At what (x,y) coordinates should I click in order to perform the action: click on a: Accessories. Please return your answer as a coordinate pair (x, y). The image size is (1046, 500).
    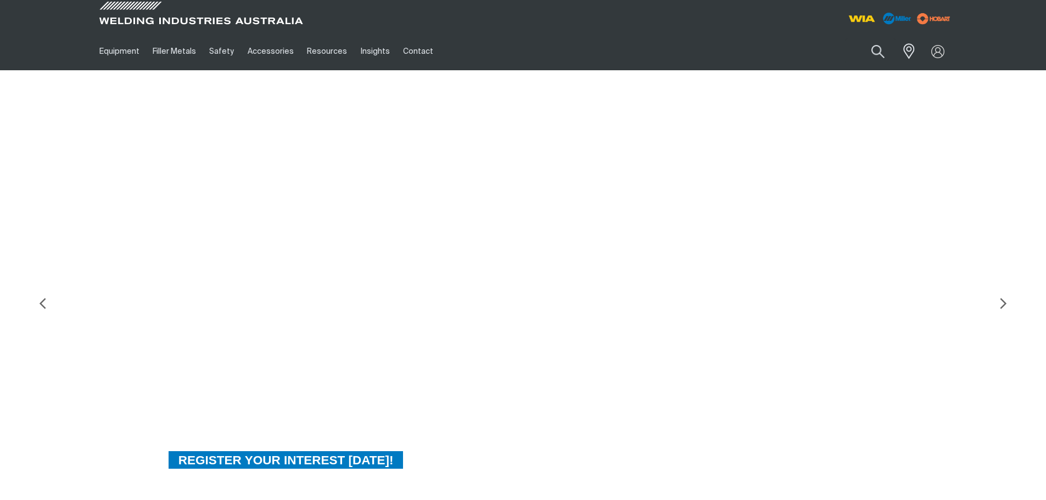
    Looking at the image, I should click on (271, 51).